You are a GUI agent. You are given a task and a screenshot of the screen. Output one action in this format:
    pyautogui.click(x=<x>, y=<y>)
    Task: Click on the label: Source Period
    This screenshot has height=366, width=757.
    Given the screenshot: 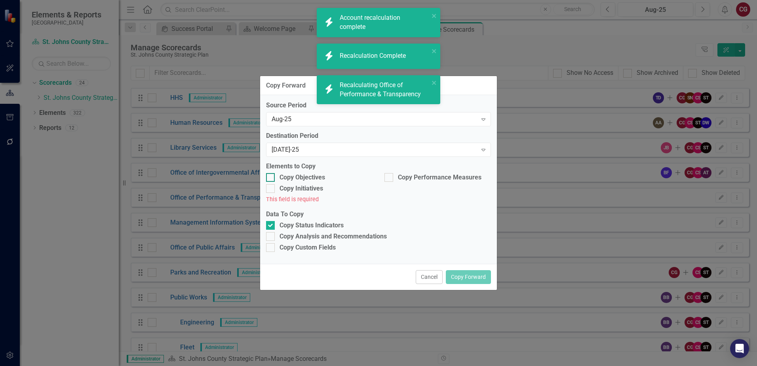 What is the action you would take?
    pyautogui.click(x=379, y=105)
    